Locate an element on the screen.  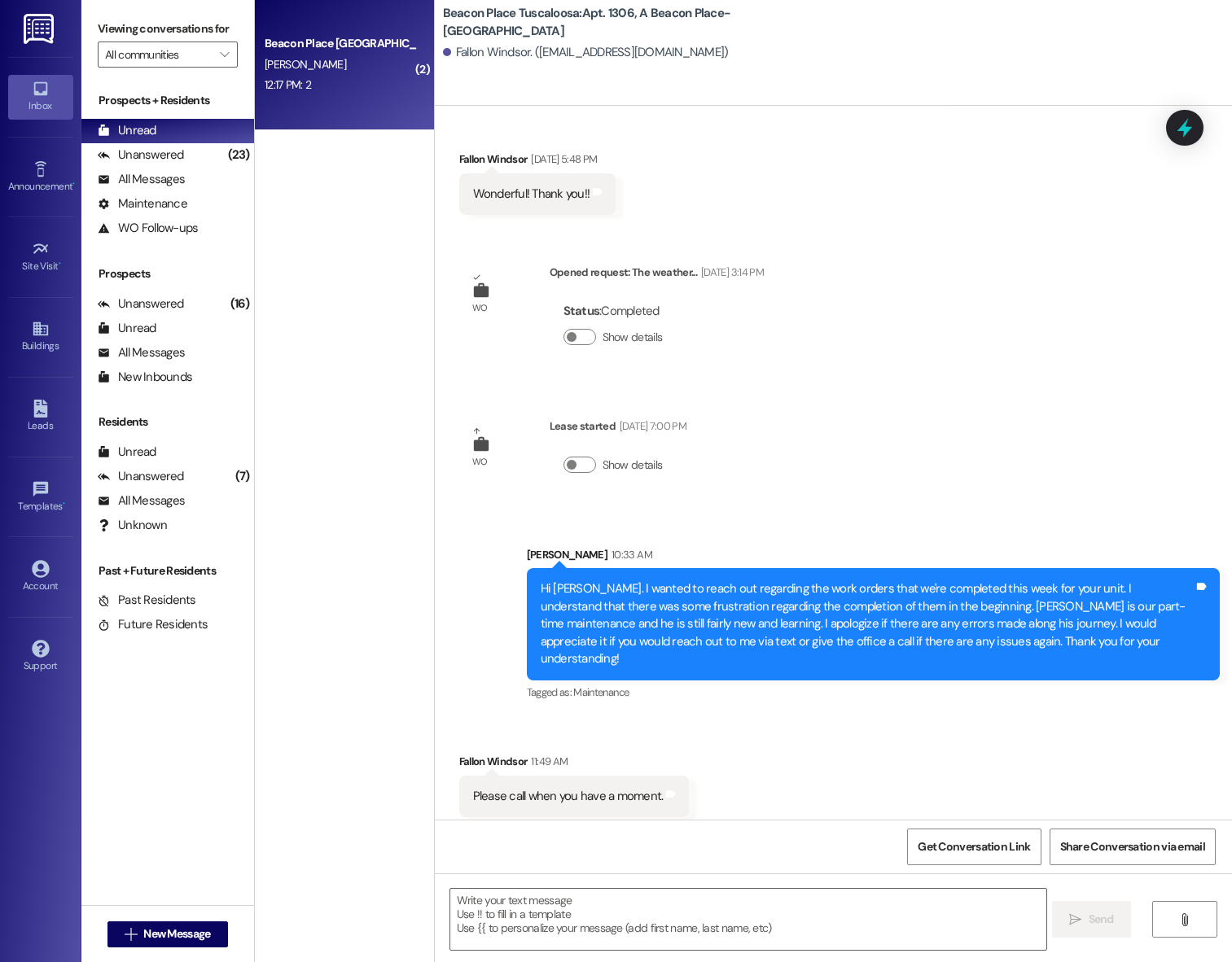
span: Maintenance is located at coordinates (601, 692).